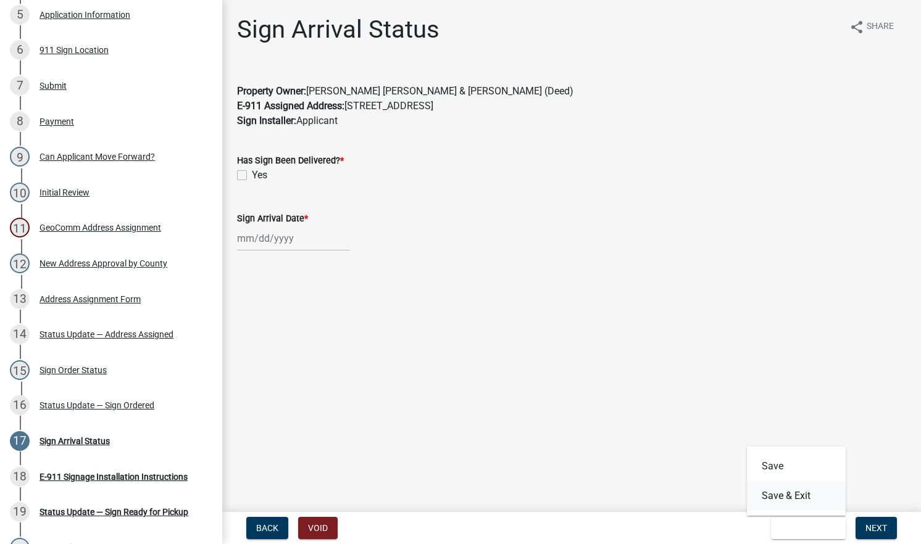 The image size is (921, 544). I want to click on div: 8, so click(20, 122).